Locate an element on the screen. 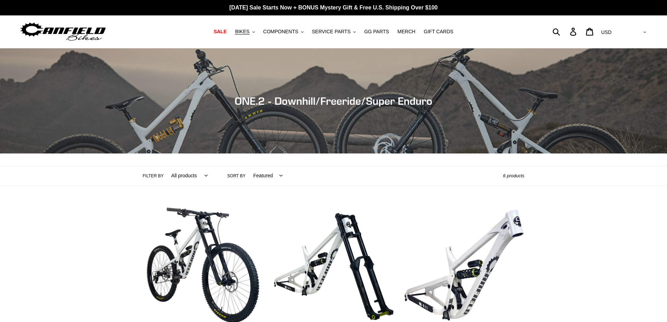  span: 6 products is located at coordinates (514, 175).